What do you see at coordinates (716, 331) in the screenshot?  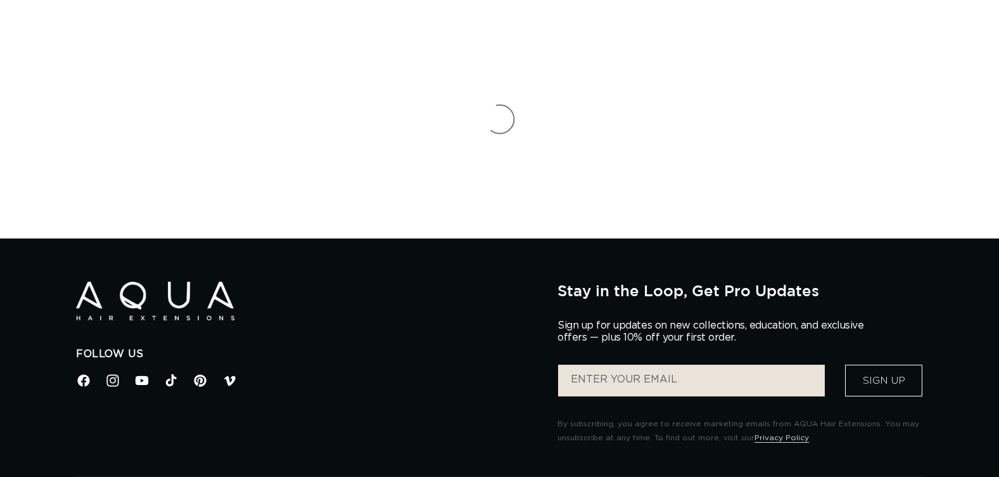 I see `p: Sign up for updates on new collections, education, and exclusive offers — plus 10% off your first...` at bounding box center [716, 331].